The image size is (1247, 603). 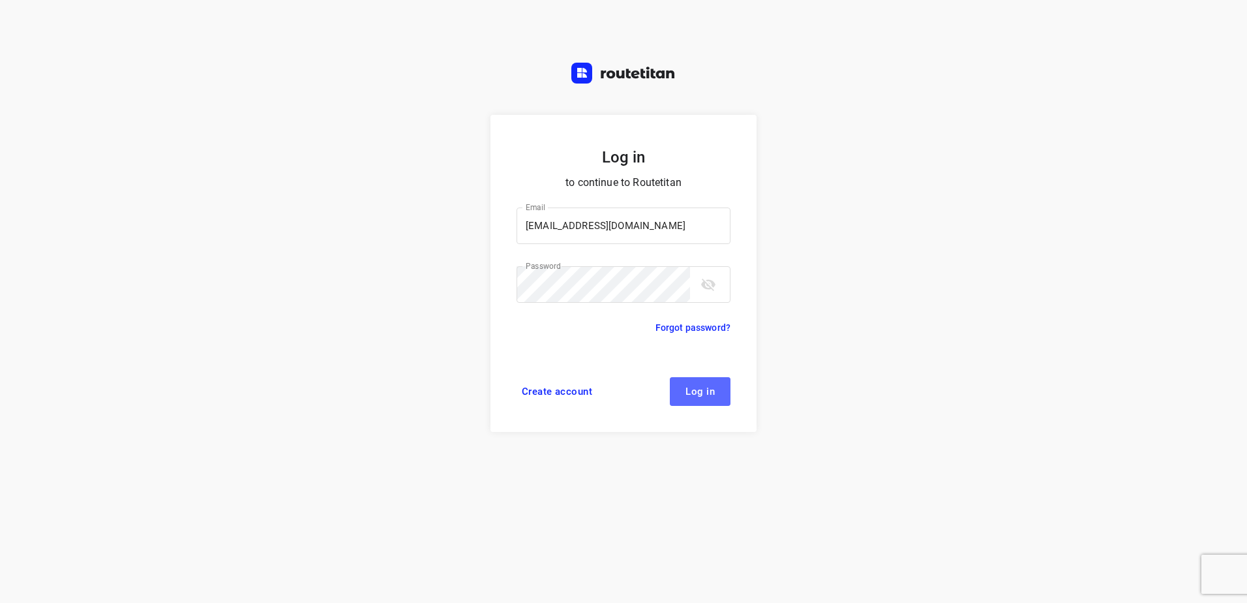 I want to click on a: Routetitan, so click(x=624, y=74).